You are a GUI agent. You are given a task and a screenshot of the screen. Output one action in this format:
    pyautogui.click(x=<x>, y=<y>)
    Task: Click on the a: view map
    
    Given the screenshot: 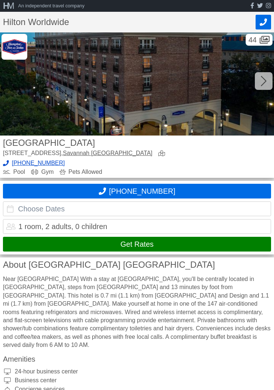 What is the action you would take?
    pyautogui.click(x=163, y=154)
    